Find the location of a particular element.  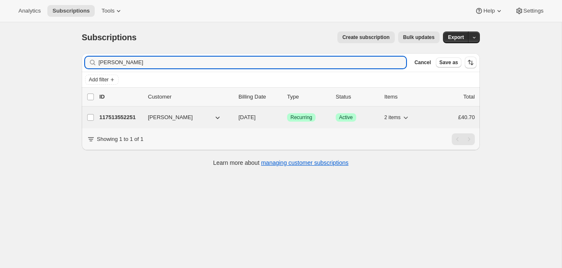

p: 117513552251 is located at coordinates (120, 117).